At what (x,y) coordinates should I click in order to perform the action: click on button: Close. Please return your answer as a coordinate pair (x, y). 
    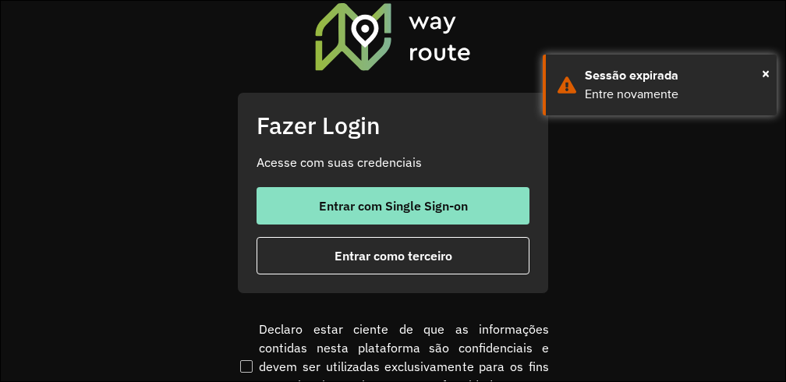
    Looking at the image, I should click on (766, 73).